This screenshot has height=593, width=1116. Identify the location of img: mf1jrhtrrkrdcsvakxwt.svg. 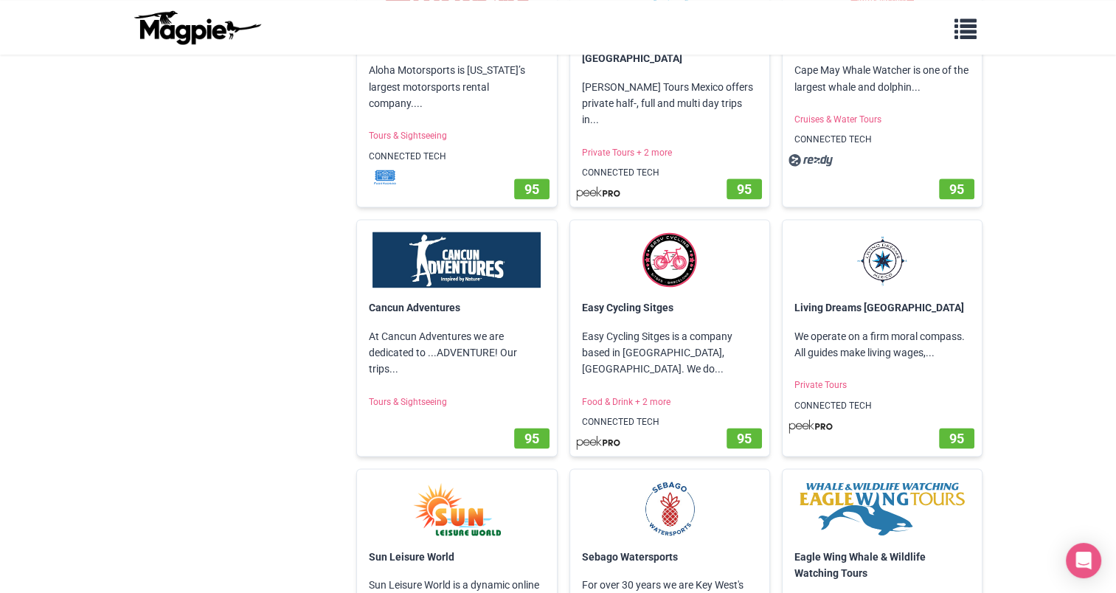
(385, 177).